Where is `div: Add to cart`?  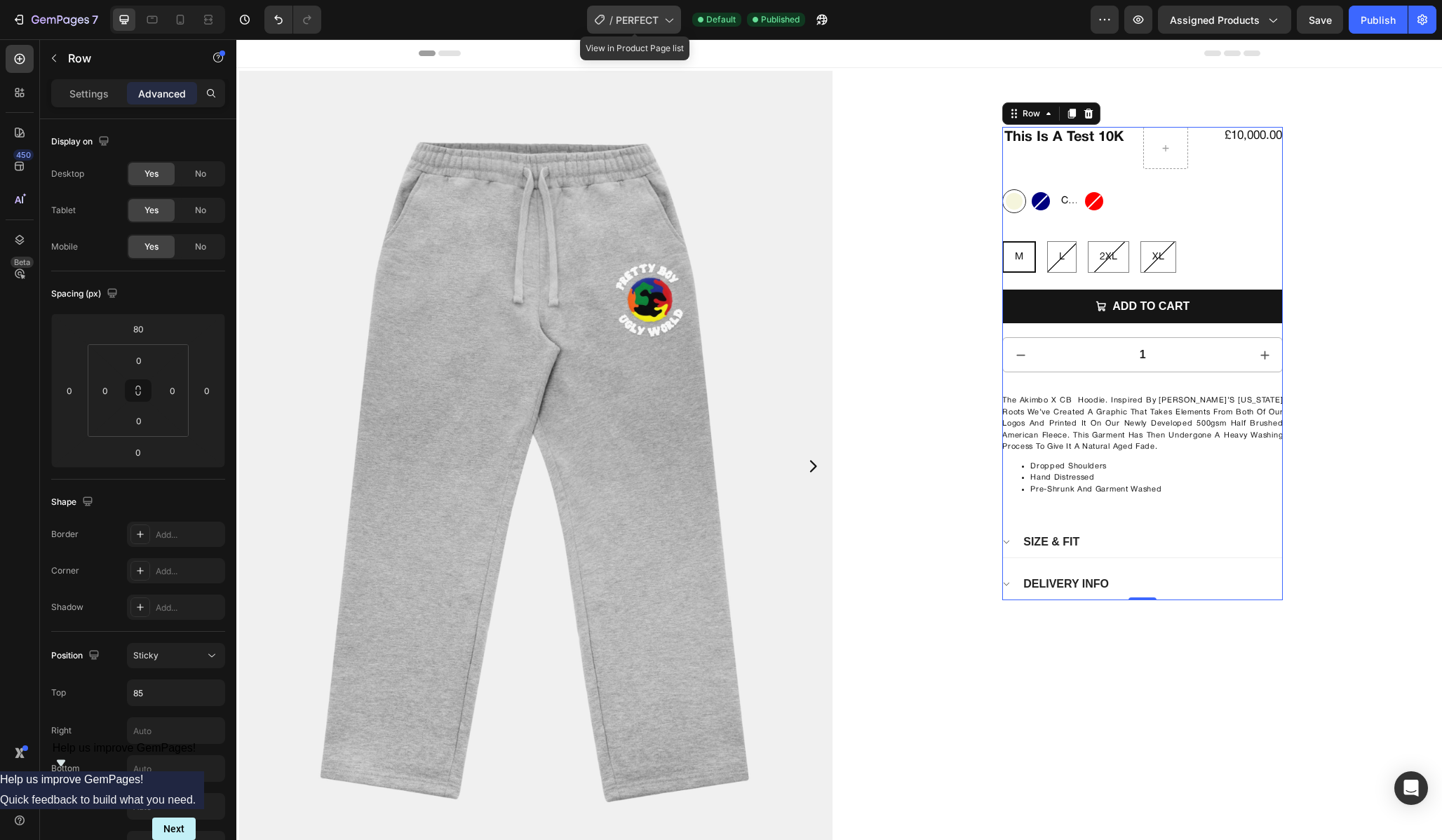
div: Add to cart is located at coordinates (914, 267).